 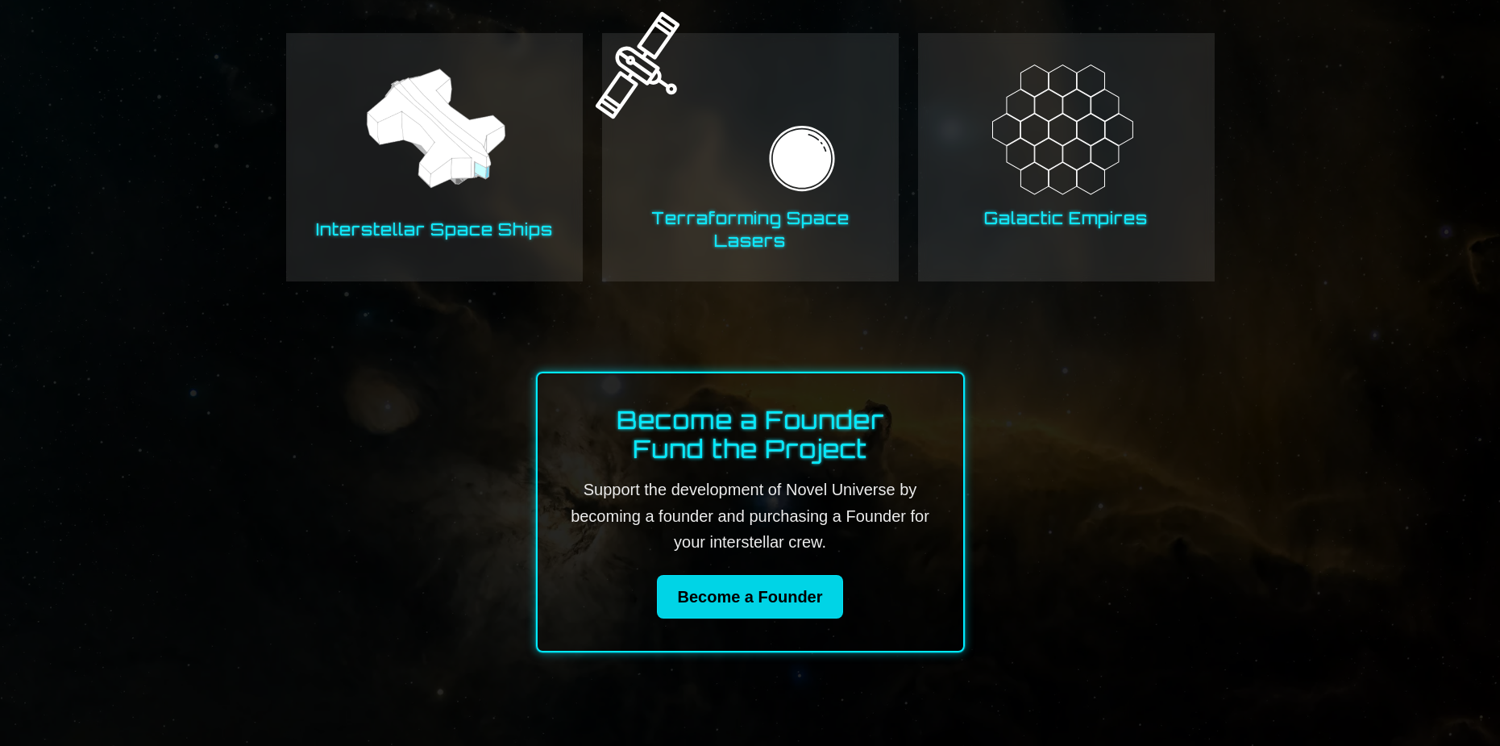 What do you see at coordinates (751, 230) in the screenshot?
I see `h4: Terraforming Space Lasers` at bounding box center [751, 230].